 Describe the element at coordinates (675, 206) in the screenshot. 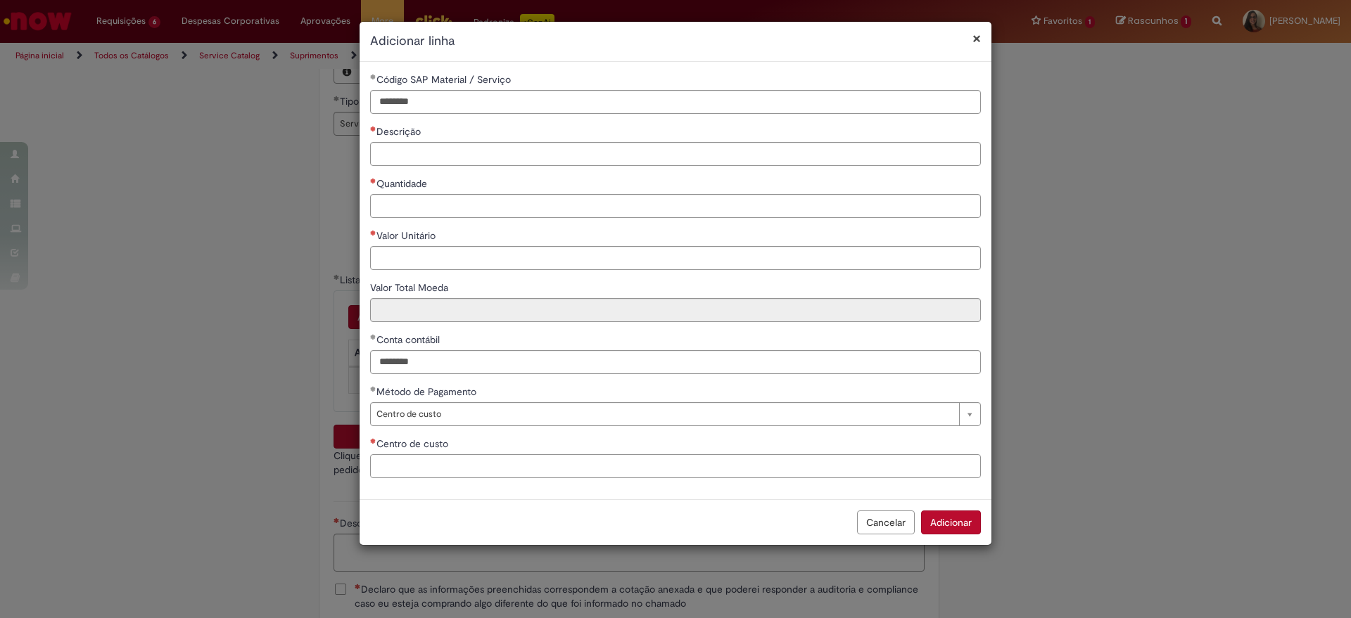

I see `input: Quantidade` at that location.